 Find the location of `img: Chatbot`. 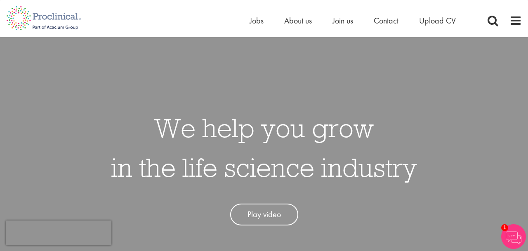

img: Chatbot is located at coordinates (514, 237).